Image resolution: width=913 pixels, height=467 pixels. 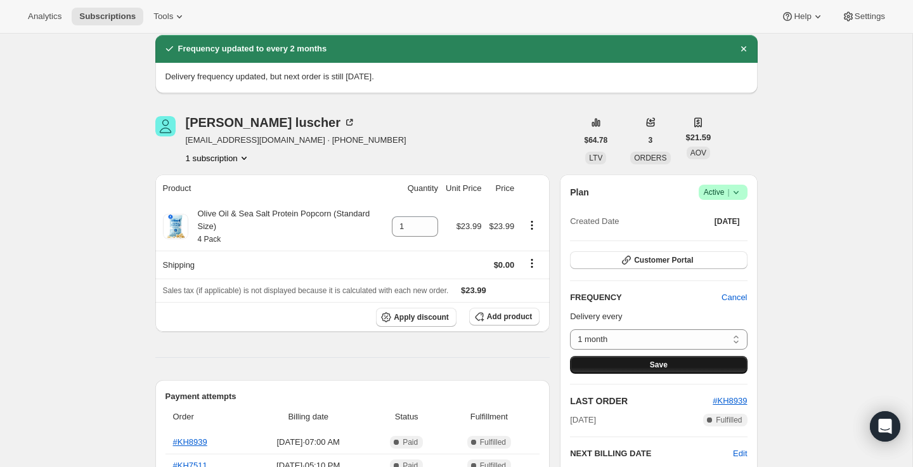 I want to click on button: Customer Portal, so click(x=658, y=260).